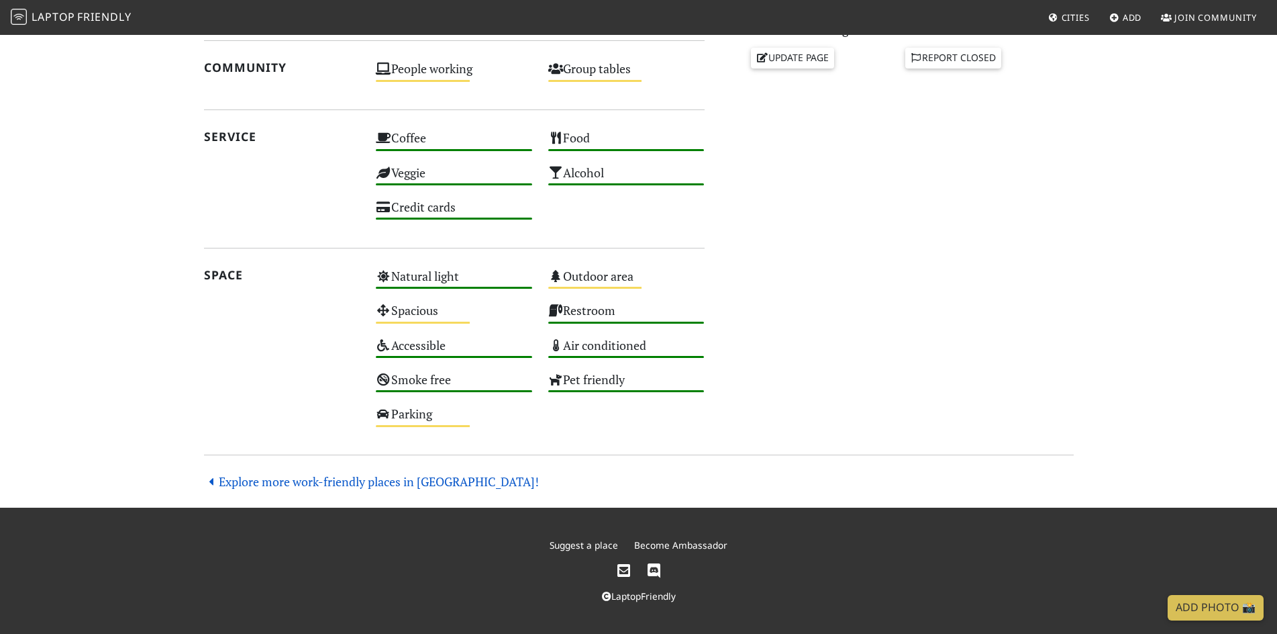 The width and height of the screenshot is (1277, 634). I want to click on div: Alcohol, so click(626, 179).